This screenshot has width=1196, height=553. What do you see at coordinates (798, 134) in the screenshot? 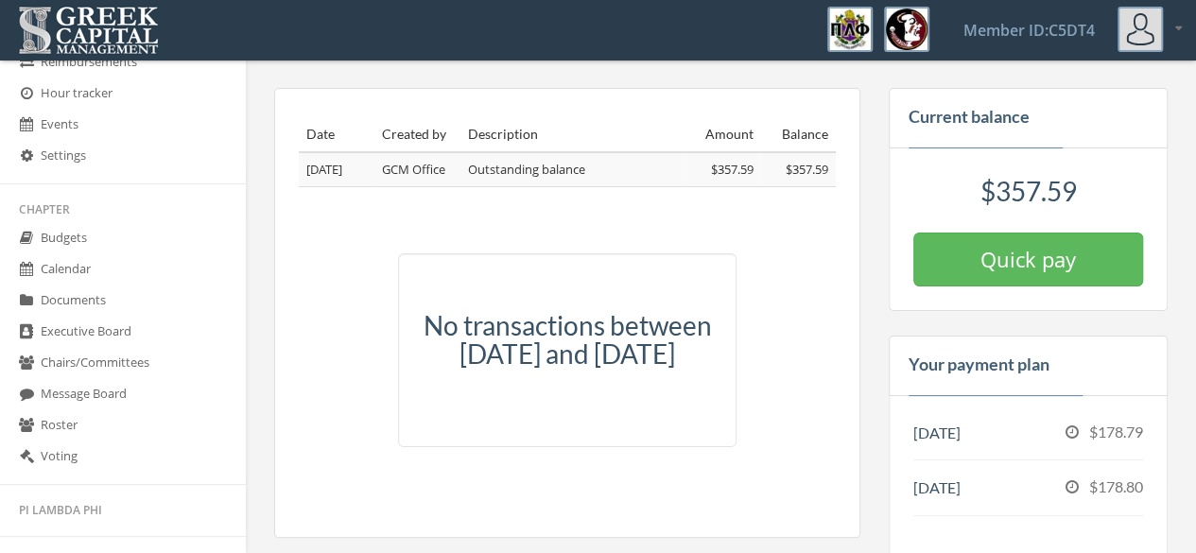
I see `div: Balance` at bounding box center [798, 134].